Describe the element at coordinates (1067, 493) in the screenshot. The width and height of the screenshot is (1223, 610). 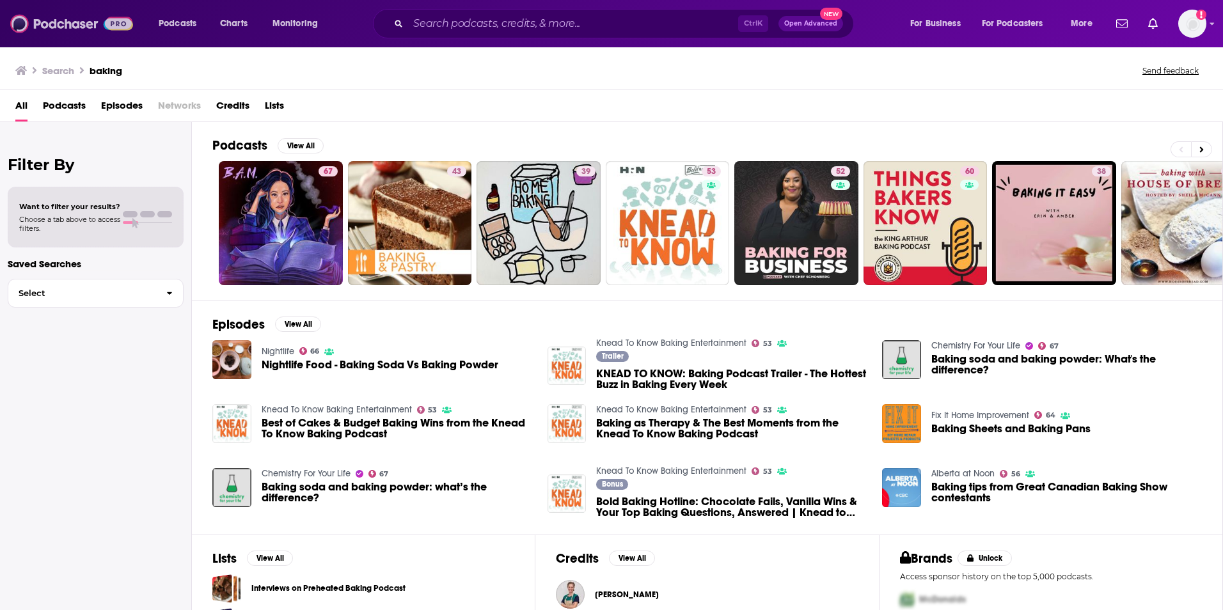
I see `span: Baking tips from Great Canadian Baking Show contestants` at that location.